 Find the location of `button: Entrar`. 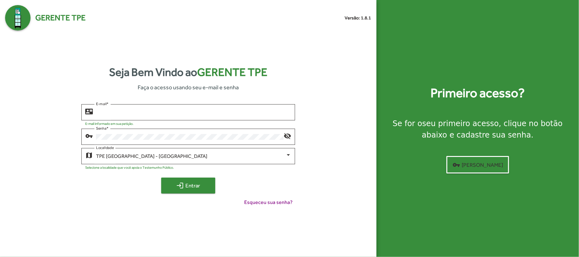

button: Entrar is located at coordinates (188, 186).